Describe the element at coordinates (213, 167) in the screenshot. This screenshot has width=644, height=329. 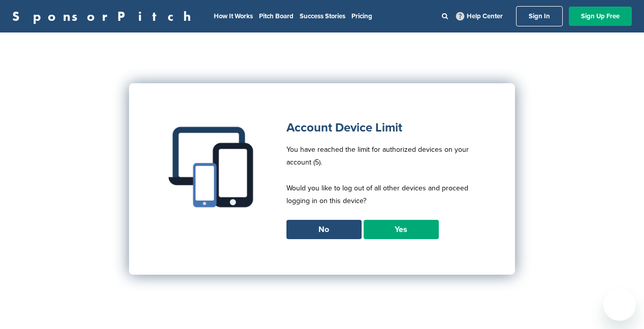
I see `img: Multiple devices` at that location.